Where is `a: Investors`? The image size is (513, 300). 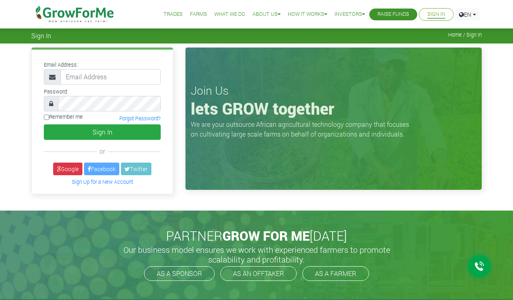 a: Investors is located at coordinates (350, 14).